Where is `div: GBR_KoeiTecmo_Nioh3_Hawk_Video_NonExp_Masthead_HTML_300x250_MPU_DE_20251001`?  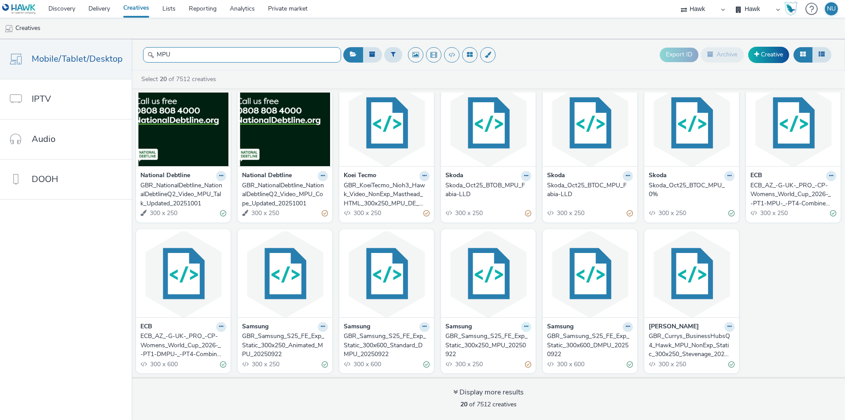
div: GBR_KoeiTecmo_Nioh3_Hawk_Video_NonExp_Masthead_HTML_300x250_MPU_DE_20251001 is located at coordinates (385, 194).